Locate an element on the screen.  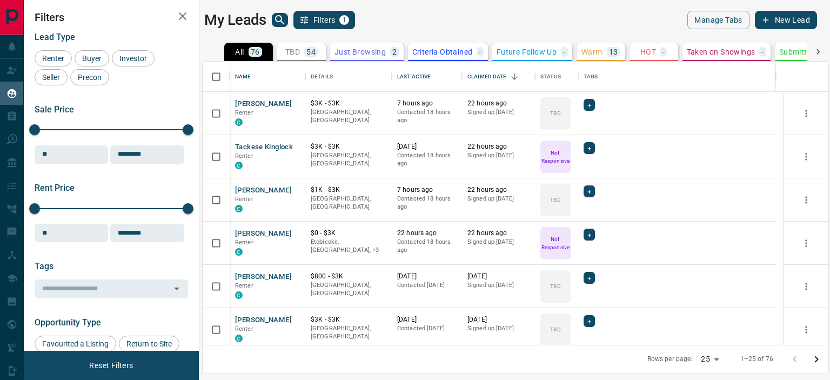
button: Manage Tabs is located at coordinates (718, 20).